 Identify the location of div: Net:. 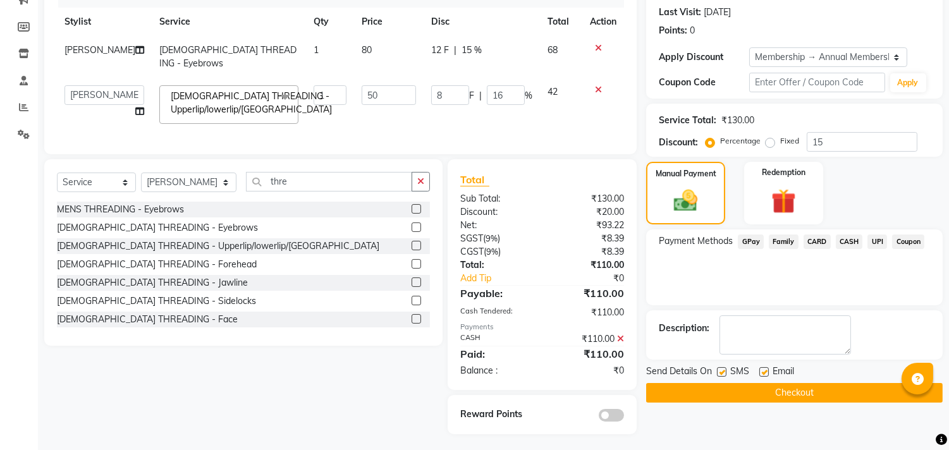
(496, 225).